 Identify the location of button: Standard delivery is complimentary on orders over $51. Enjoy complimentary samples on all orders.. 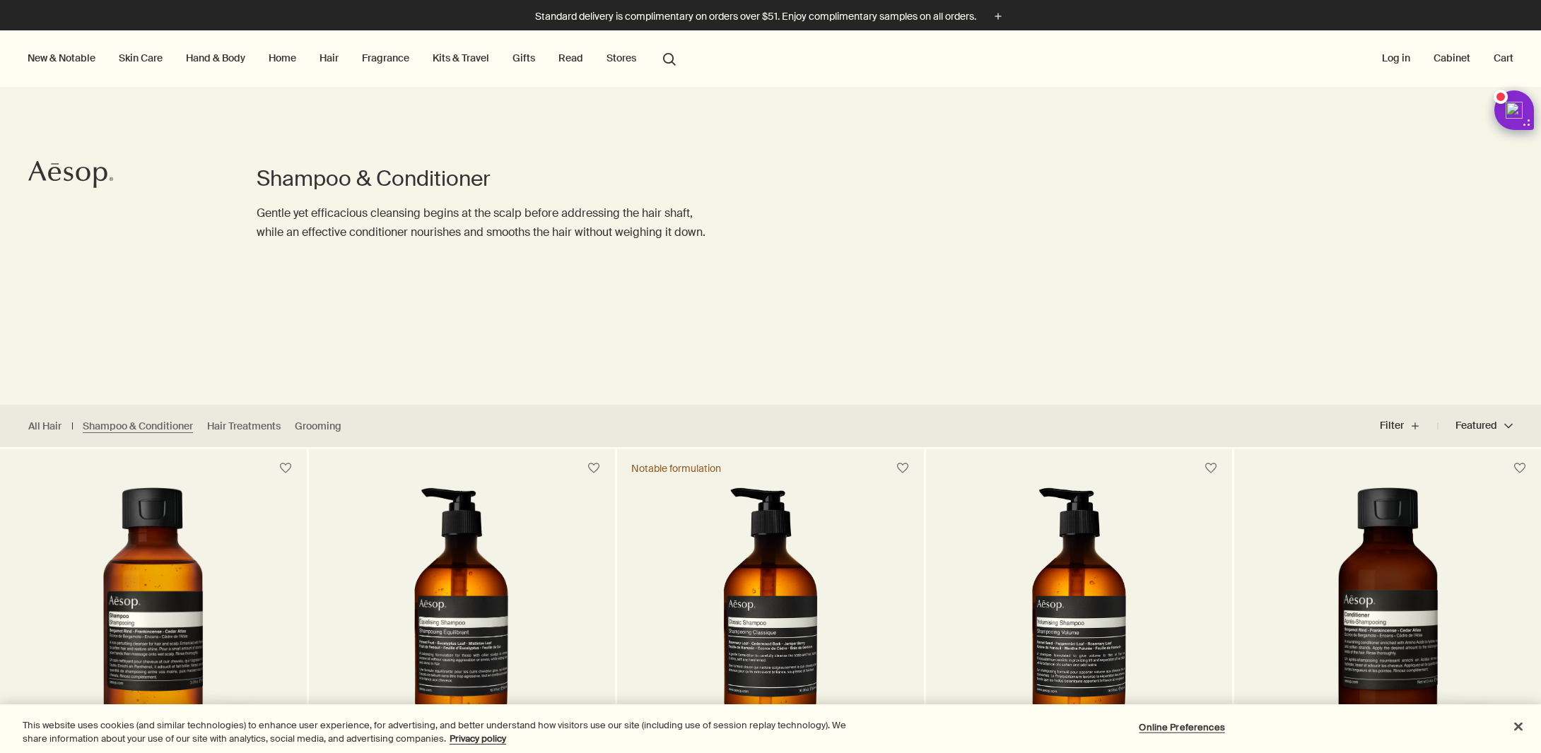
(770, 16).